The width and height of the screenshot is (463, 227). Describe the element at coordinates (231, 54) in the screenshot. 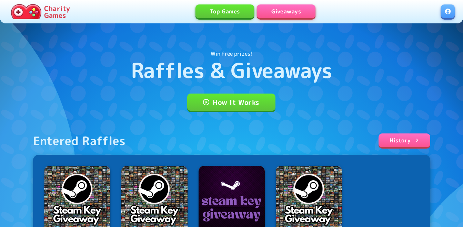

I see `p: Win free prizes!` at that location.